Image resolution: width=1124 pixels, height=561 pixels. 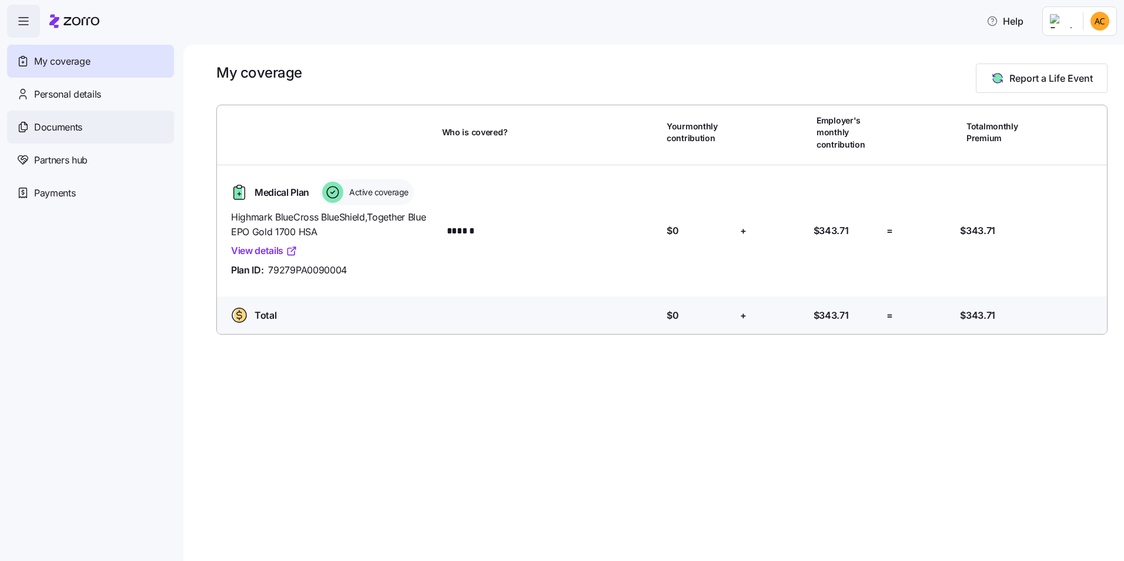 What do you see at coordinates (265, 315) in the screenshot?
I see `span: Total` at bounding box center [265, 315].